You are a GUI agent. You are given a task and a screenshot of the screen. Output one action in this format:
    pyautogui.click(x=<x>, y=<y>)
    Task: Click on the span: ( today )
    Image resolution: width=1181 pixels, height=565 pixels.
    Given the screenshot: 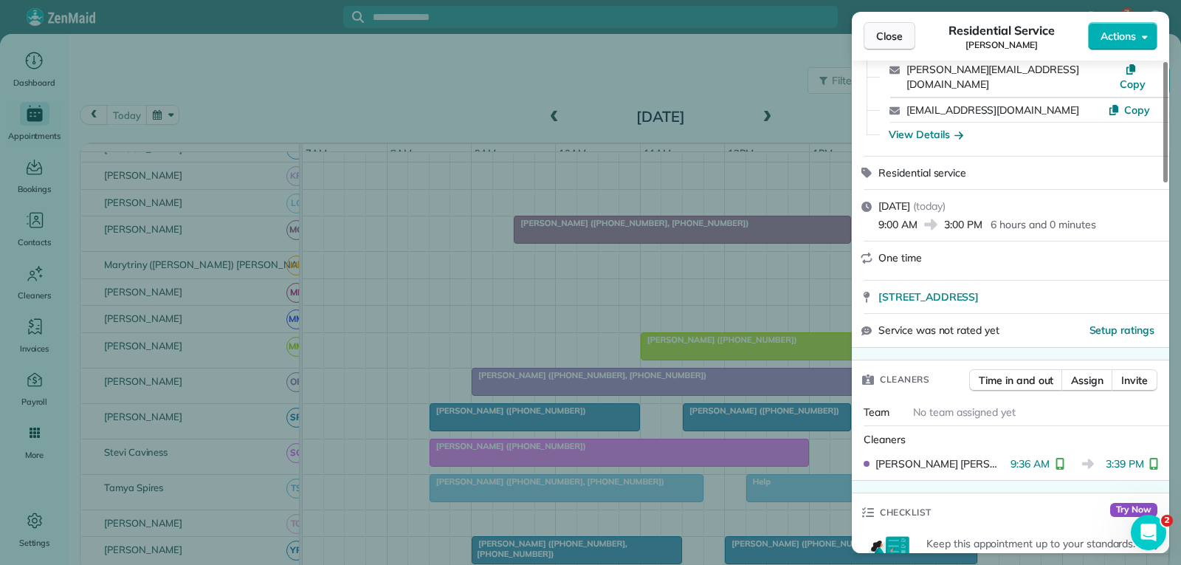 What is the action you would take?
    pyautogui.click(x=929, y=206)
    